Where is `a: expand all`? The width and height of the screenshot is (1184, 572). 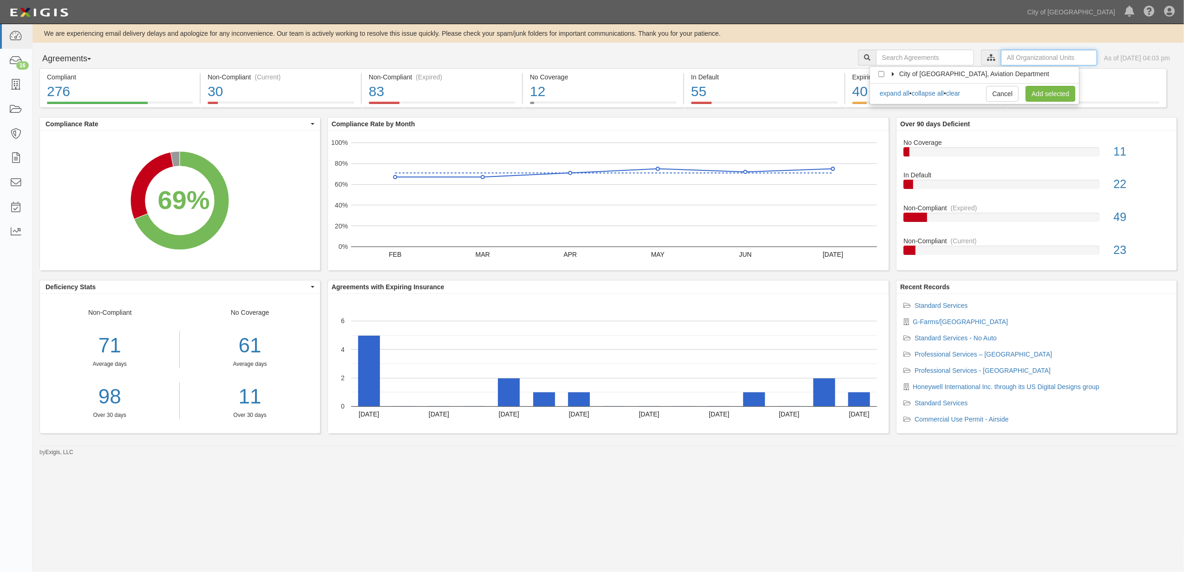 a: expand all is located at coordinates (894, 93).